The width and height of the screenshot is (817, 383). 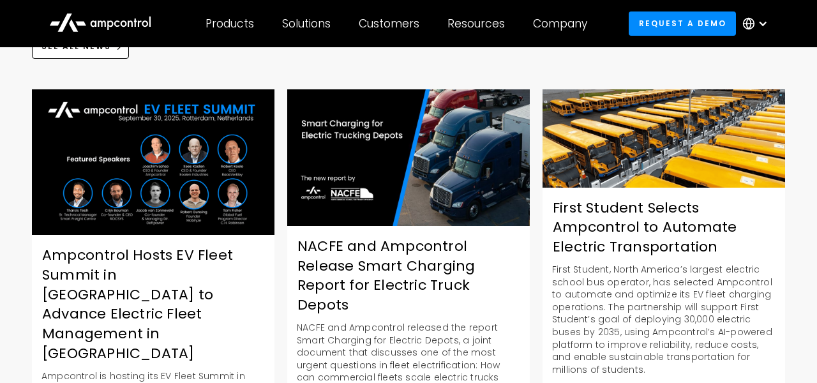 What do you see at coordinates (230, 24) in the screenshot?
I see `div: Products` at bounding box center [230, 24].